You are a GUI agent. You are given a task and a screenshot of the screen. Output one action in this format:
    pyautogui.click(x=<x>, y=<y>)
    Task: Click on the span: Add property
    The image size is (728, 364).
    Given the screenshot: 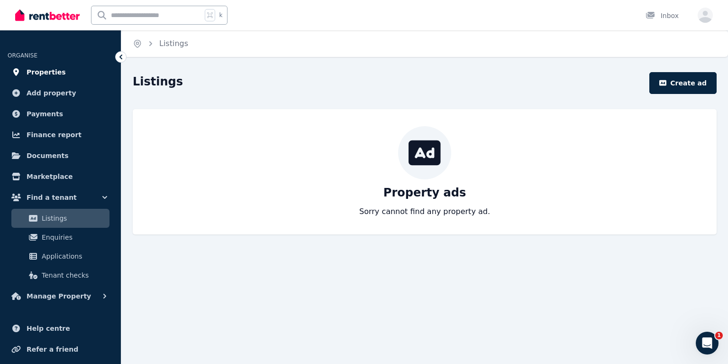 What is the action you would take?
    pyautogui.click(x=51, y=93)
    